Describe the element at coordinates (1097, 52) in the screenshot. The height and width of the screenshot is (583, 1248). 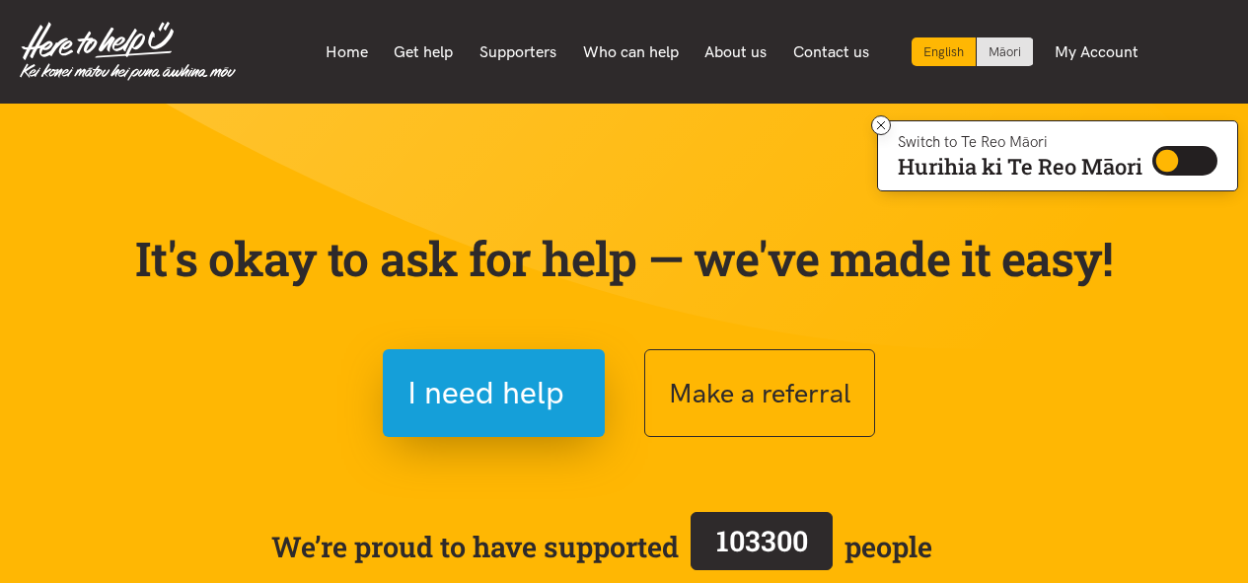
I see `a: My Account` at that location.